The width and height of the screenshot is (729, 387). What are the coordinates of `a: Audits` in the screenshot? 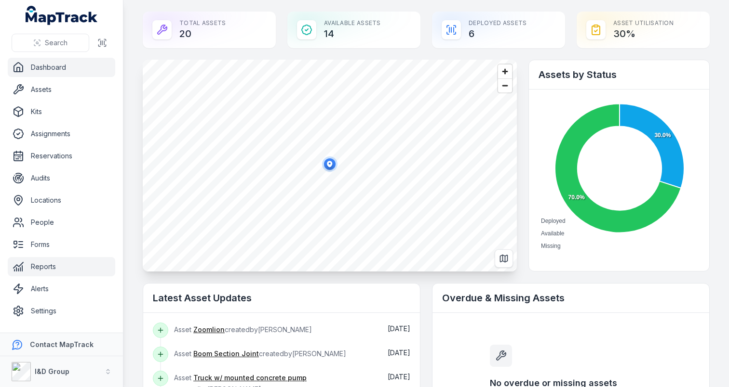 It's located at (61, 178).